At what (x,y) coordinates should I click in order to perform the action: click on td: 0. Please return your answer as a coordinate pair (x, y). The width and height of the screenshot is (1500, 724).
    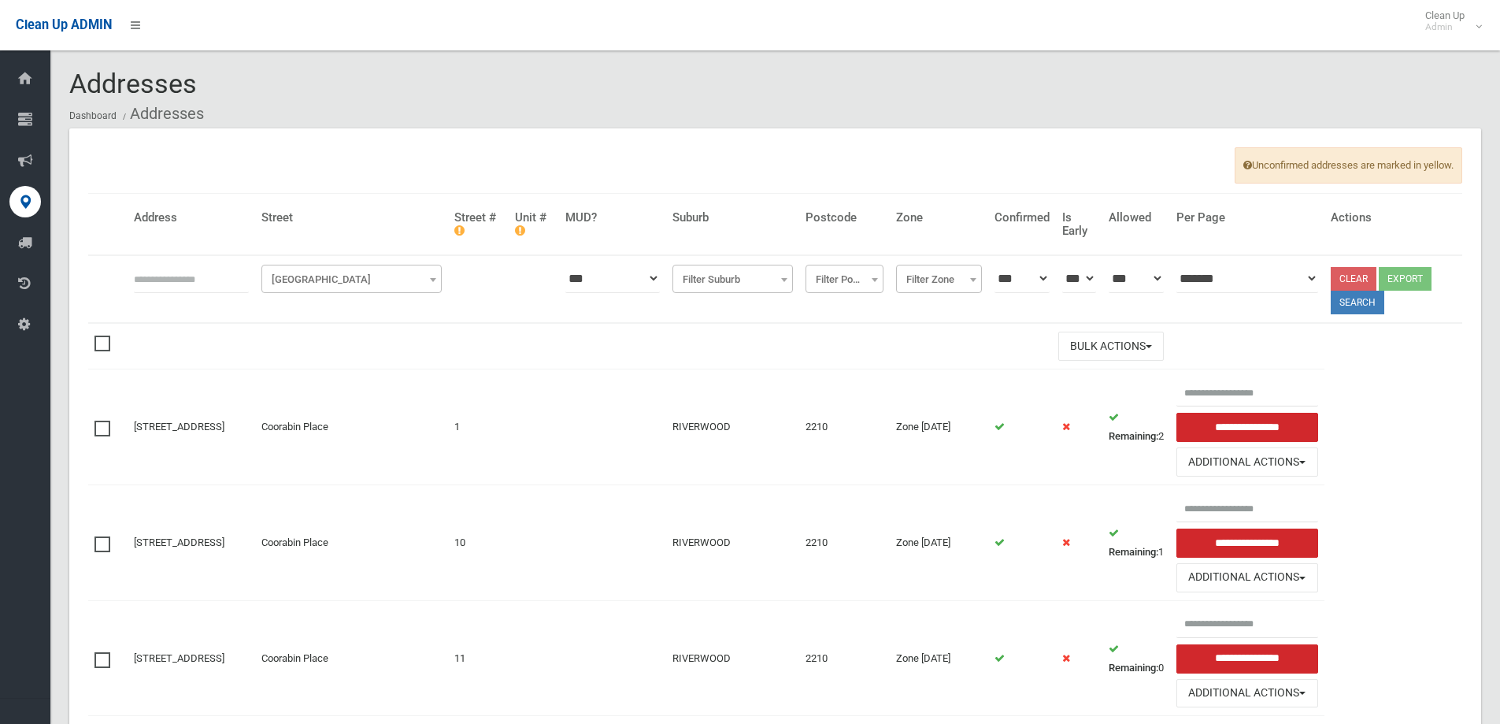
    Looking at the image, I should click on (1136, 658).